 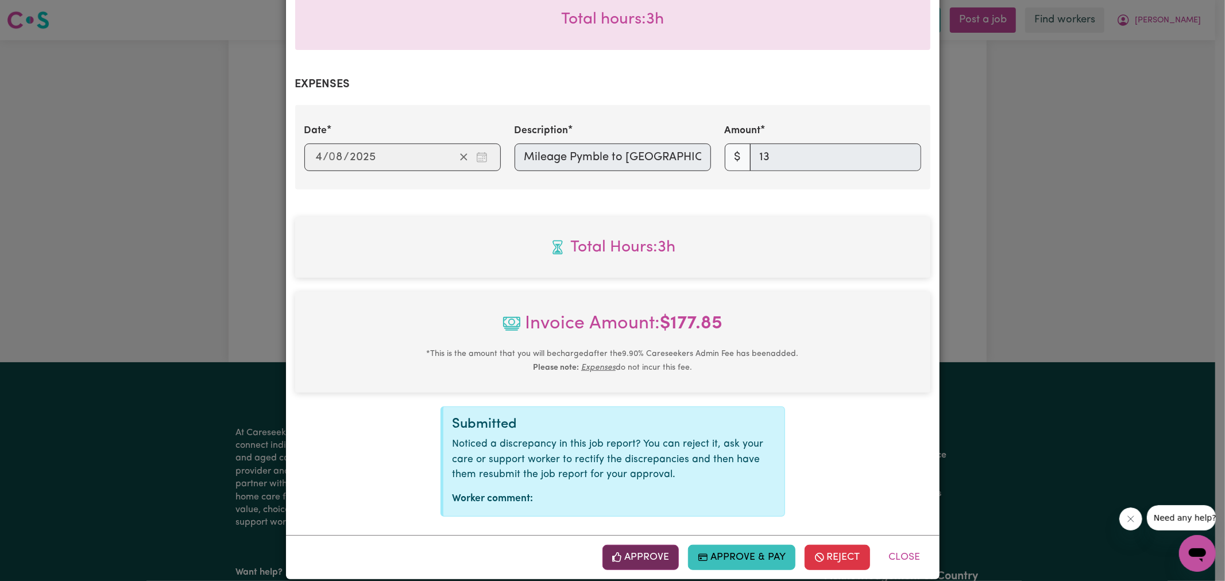 What do you see at coordinates (482, 157) in the screenshot?
I see `button: Enter the date of expense` at bounding box center [482, 157].